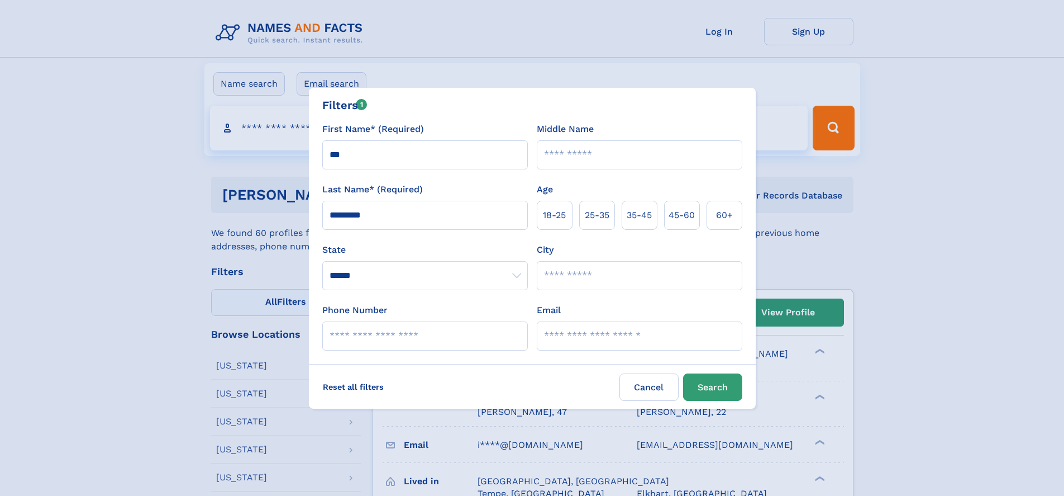  I want to click on label: State, so click(425, 250).